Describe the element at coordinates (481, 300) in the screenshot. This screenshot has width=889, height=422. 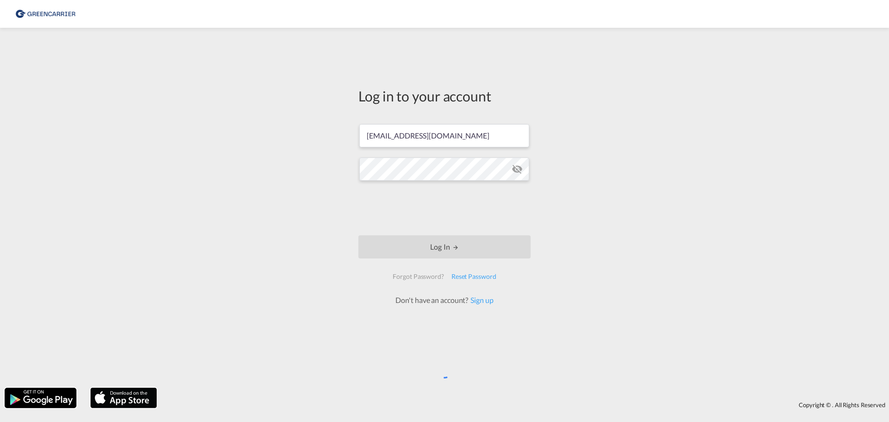
I see `a: Sign up` at that location.